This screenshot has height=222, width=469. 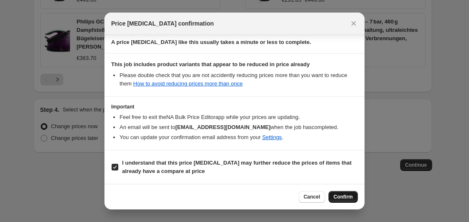 I want to click on button: Confirm, so click(x=343, y=197).